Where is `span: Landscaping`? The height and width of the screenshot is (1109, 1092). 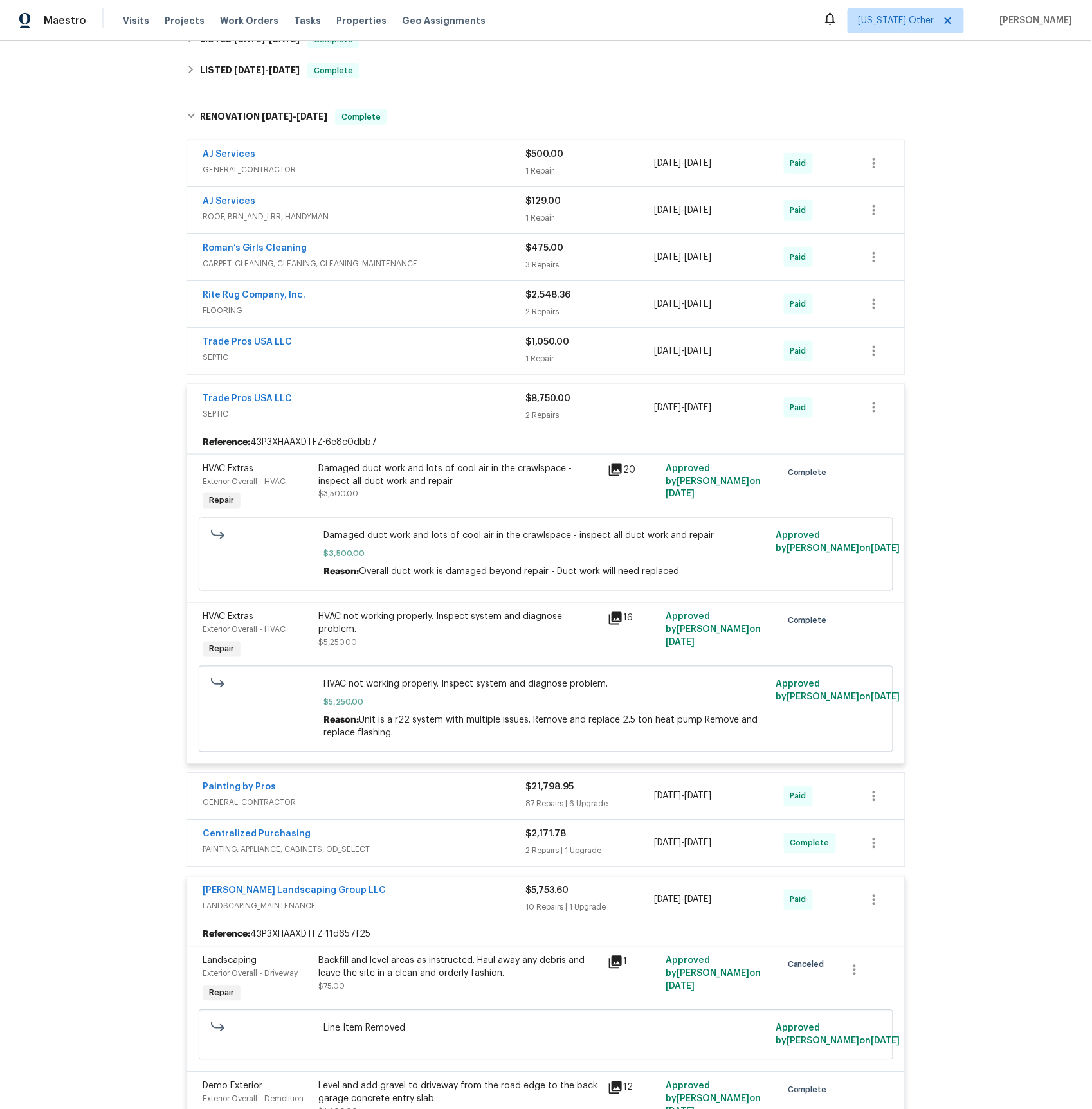
span: Landscaping is located at coordinates (229, 961).